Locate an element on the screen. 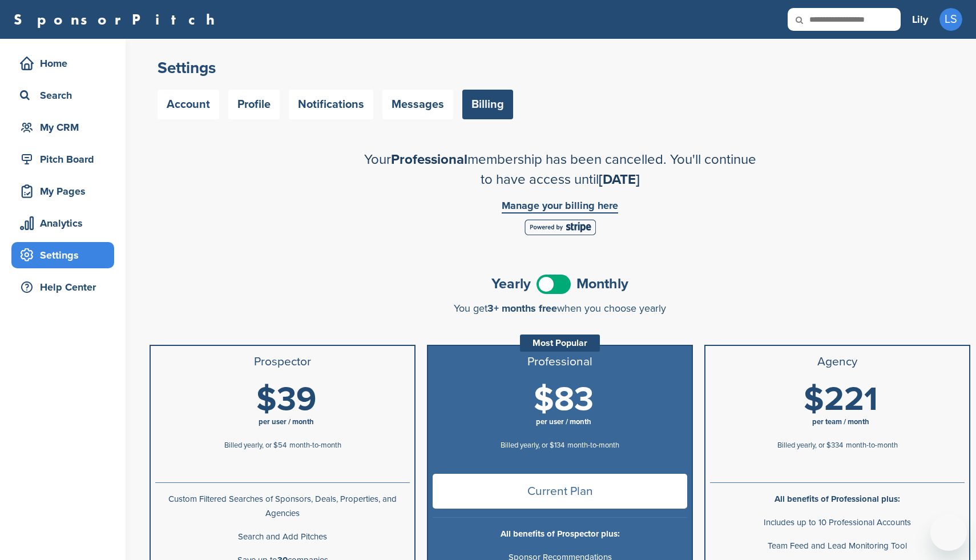 The width and height of the screenshot is (976, 560). span: Professional is located at coordinates (429, 159).